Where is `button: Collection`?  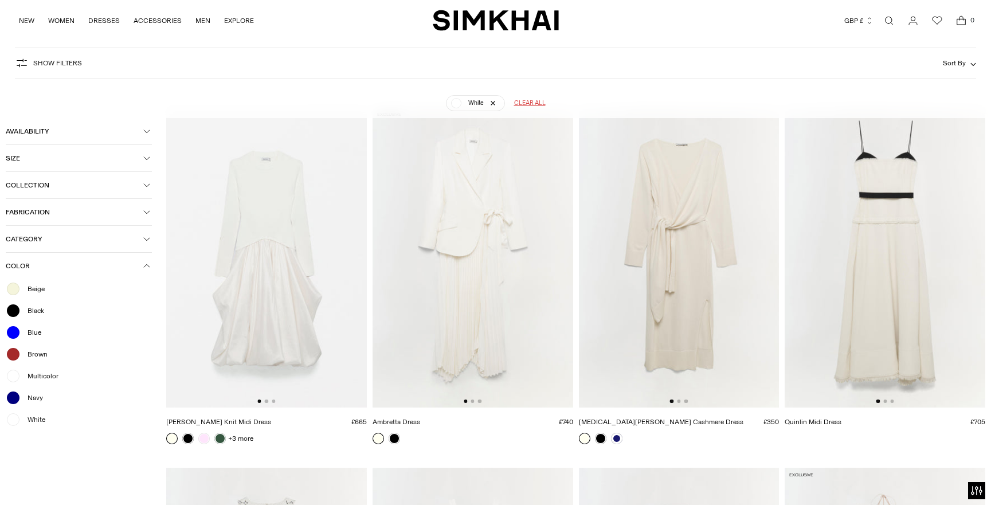
button: Collection is located at coordinates (79, 185).